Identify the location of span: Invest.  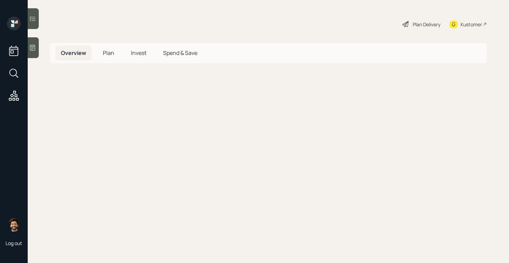
(138, 53).